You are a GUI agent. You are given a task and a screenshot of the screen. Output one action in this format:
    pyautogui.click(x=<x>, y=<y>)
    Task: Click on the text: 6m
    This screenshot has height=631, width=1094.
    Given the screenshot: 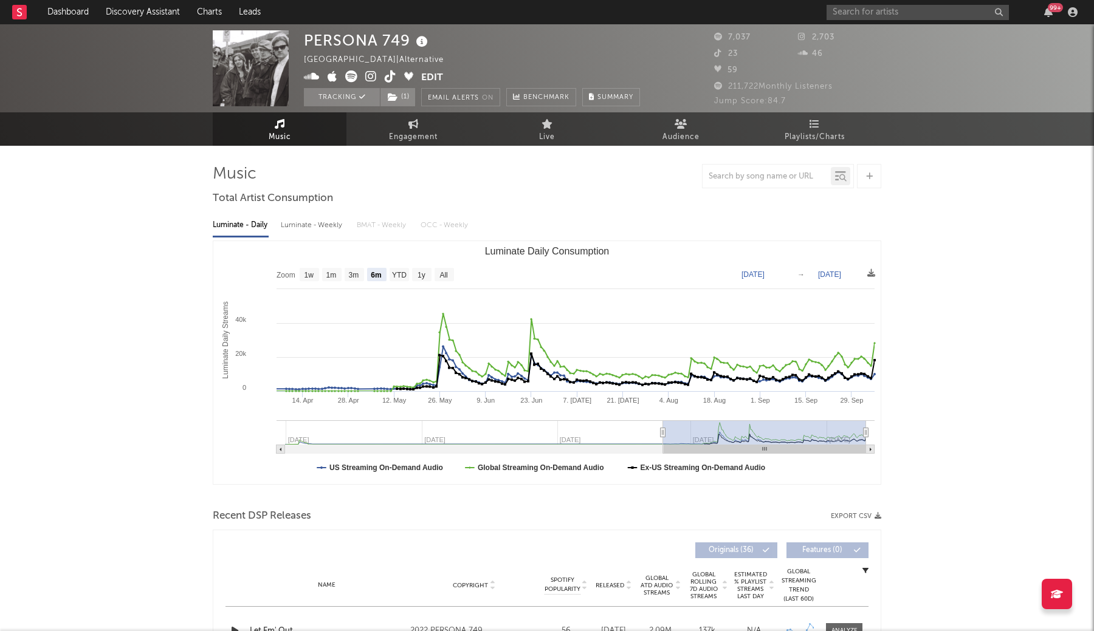 What is the action you would take?
    pyautogui.click(x=376, y=275)
    